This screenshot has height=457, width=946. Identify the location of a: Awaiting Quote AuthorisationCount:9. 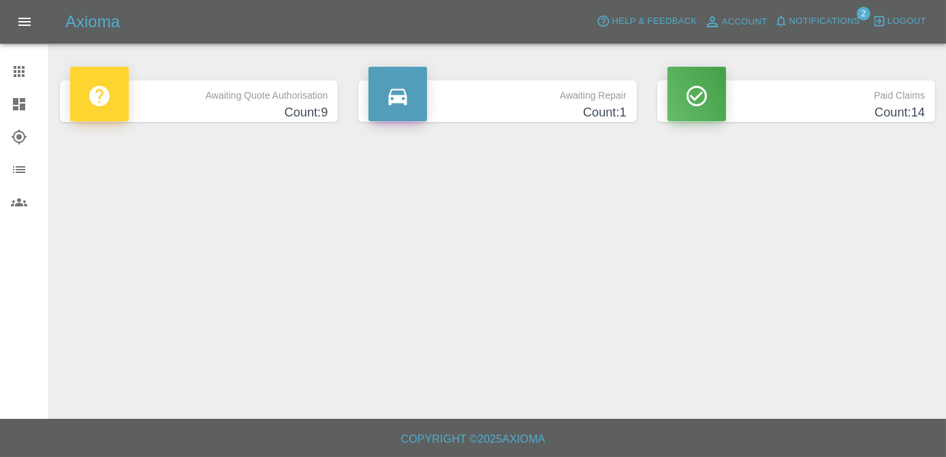
(199, 101).